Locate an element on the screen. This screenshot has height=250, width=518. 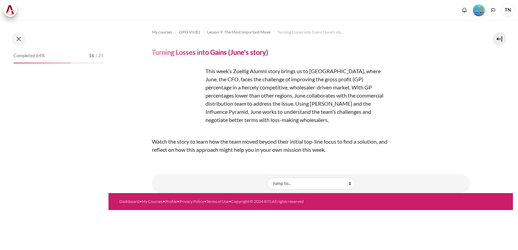
a: User menu is located at coordinates (508, 10).